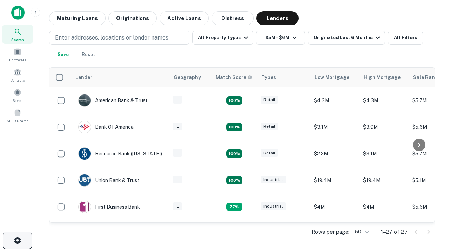  Describe the element at coordinates (268, 77) in the screenshot. I see `div: Types` at that location.